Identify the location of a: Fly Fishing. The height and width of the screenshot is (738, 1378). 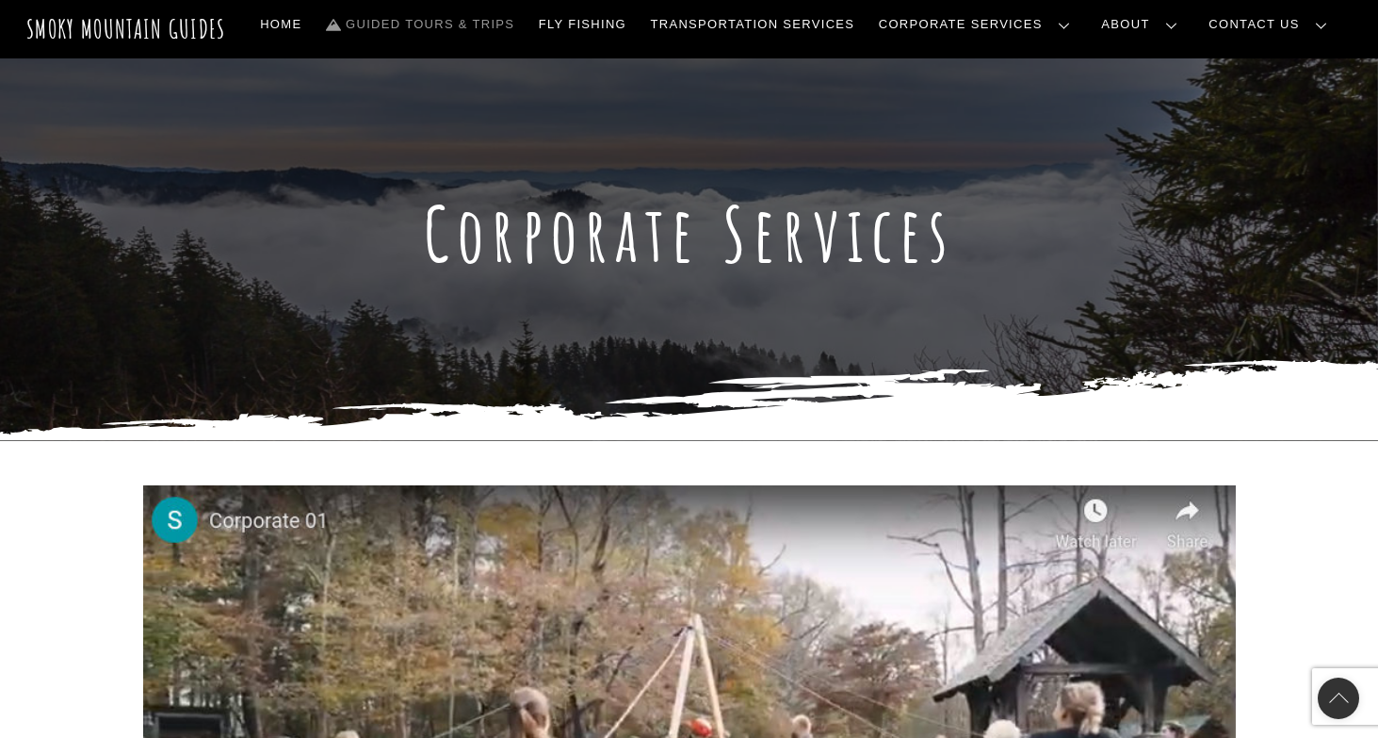
(582, 24).